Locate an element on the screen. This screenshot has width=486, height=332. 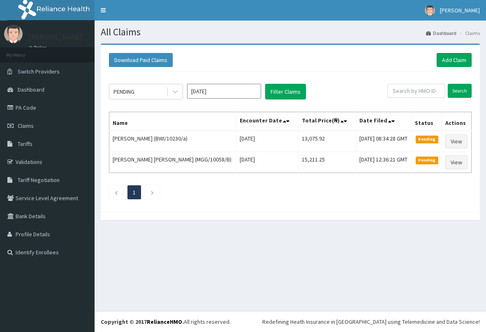
input: Search is located at coordinates (460, 91).